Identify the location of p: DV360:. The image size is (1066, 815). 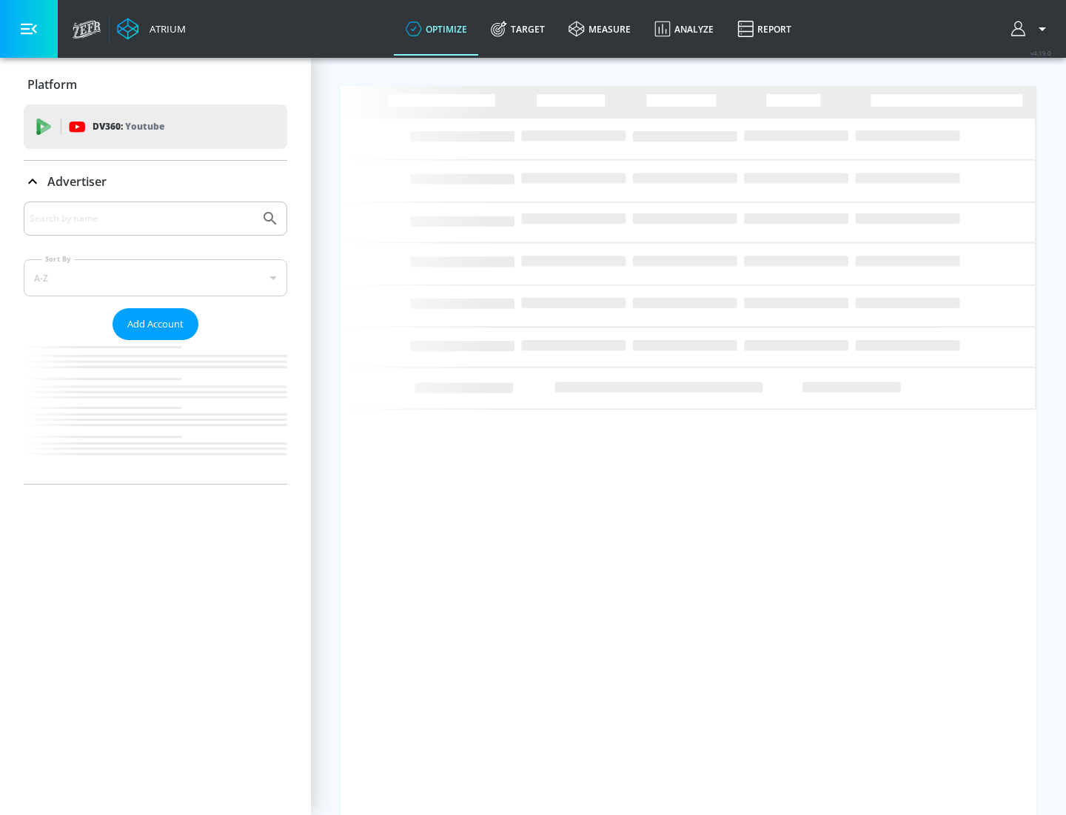
(128, 127).